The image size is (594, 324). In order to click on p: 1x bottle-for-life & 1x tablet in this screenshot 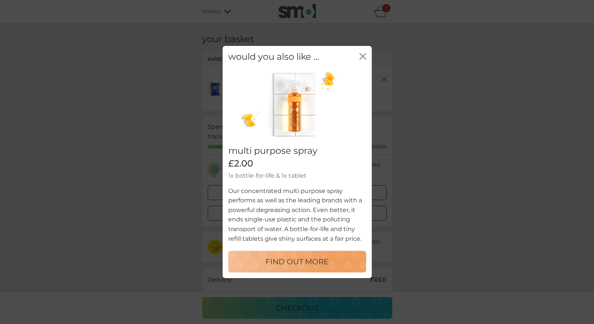, I will do `click(297, 176)`.